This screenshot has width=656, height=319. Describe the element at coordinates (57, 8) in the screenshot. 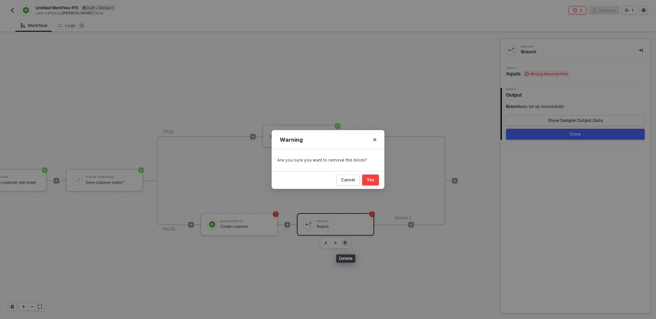

I see `span: Untitled Workflow #15` at that location.